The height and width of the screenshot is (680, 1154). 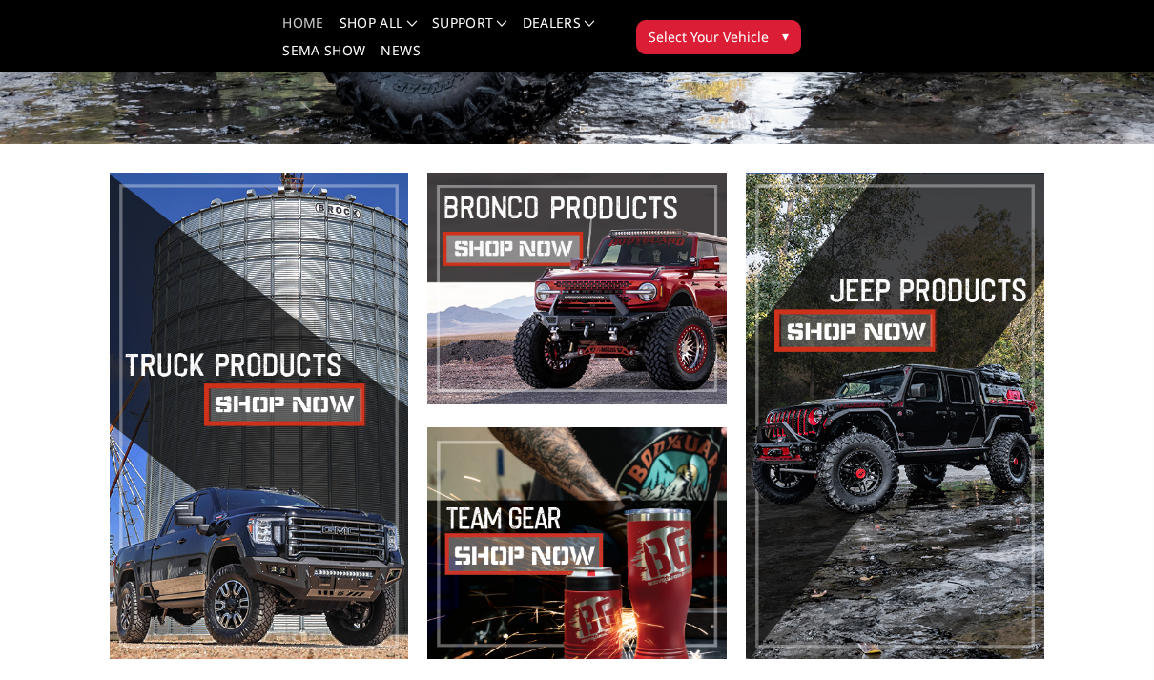 I want to click on a: SEMA Show, so click(x=323, y=57).